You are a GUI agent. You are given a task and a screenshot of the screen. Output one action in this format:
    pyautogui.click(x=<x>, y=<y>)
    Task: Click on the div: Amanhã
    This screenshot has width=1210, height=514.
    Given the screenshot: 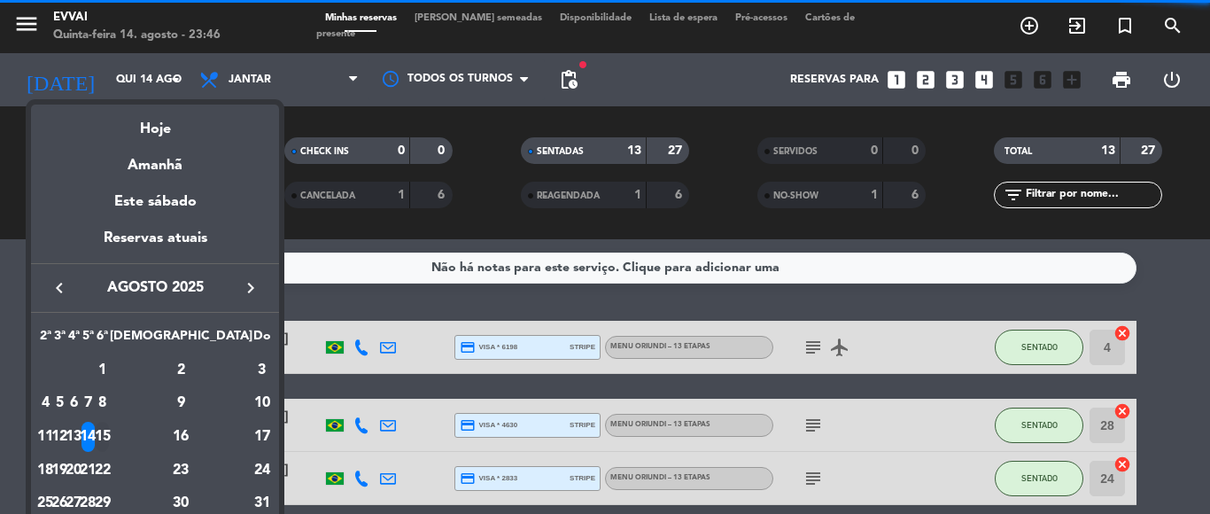 What is the action you would take?
    pyautogui.click(x=155, y=159)
    